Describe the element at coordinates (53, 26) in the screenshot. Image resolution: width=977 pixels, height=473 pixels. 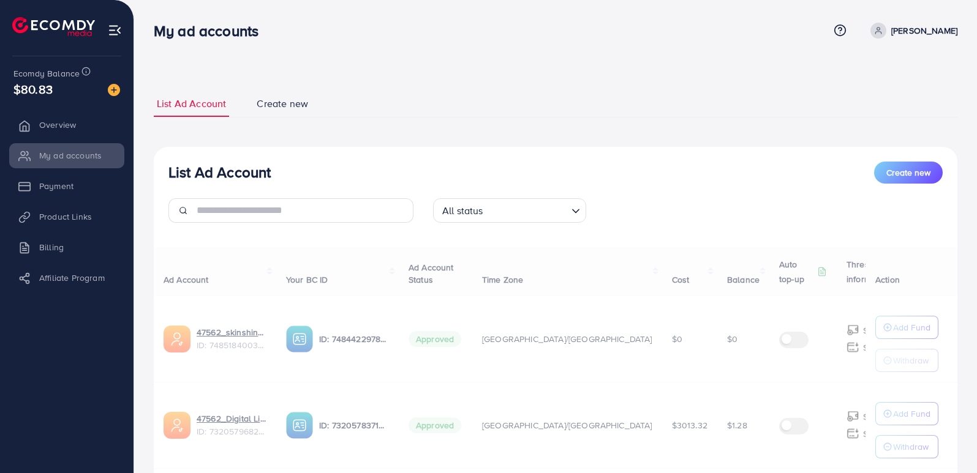
I see `a: logo` at that location.